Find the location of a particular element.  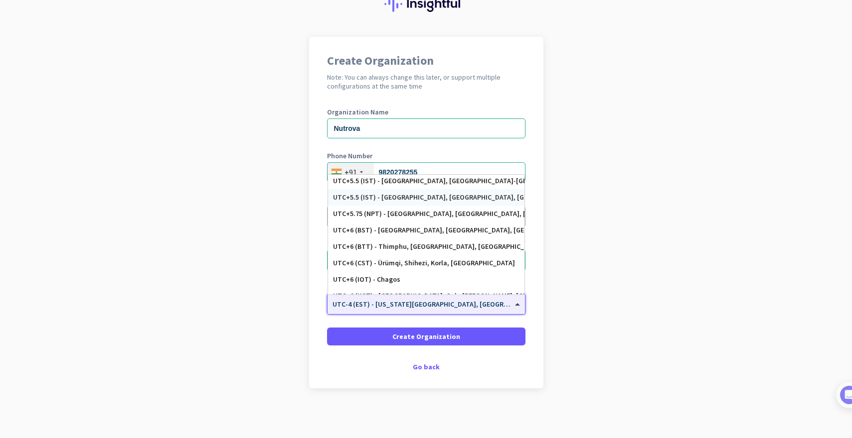

label: Organization Size (Optional) is located at coordinates (426, 244).